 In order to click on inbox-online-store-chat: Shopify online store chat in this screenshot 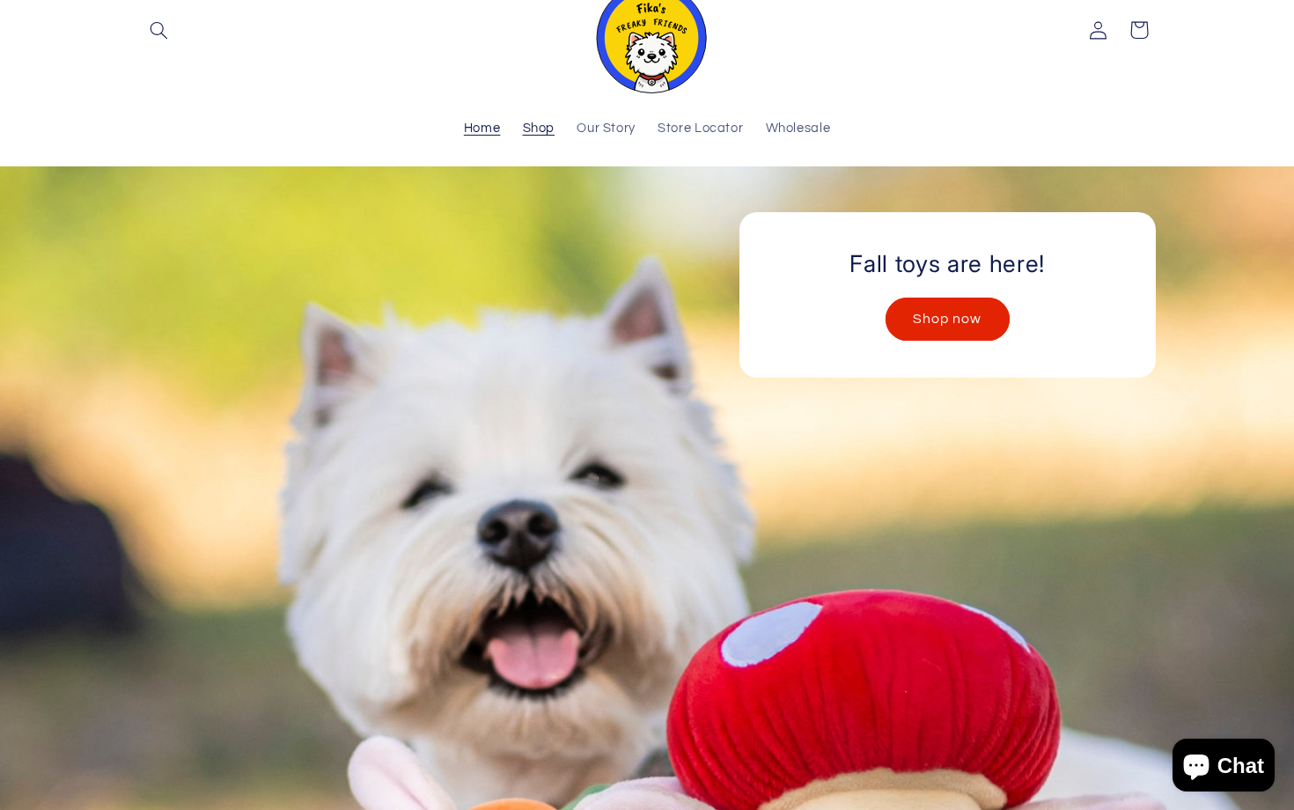, I will do `click(1223, 766)`.